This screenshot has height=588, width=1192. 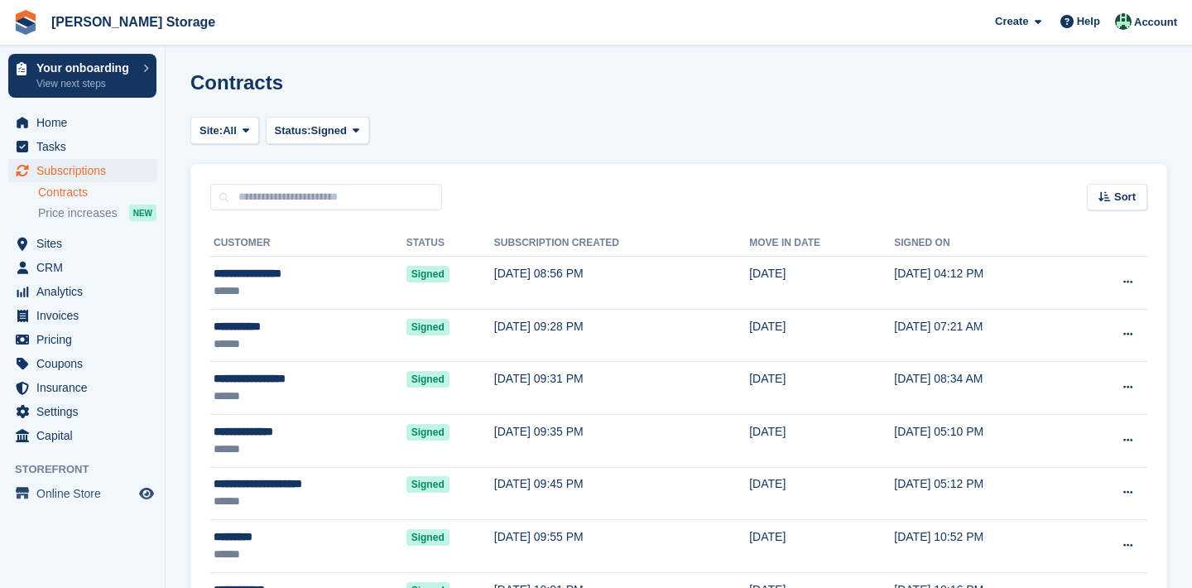 What do you see at coordinates (237, 82) in the screenshot?
I see `h1: Contracts` at bounding box center [237, 82].